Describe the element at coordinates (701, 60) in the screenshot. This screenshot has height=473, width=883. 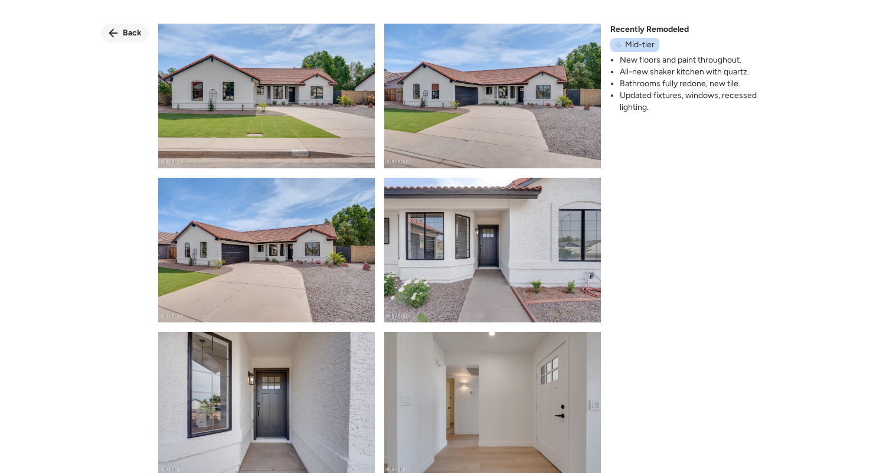
I see `li: New floors and paint throughout.` at that location.